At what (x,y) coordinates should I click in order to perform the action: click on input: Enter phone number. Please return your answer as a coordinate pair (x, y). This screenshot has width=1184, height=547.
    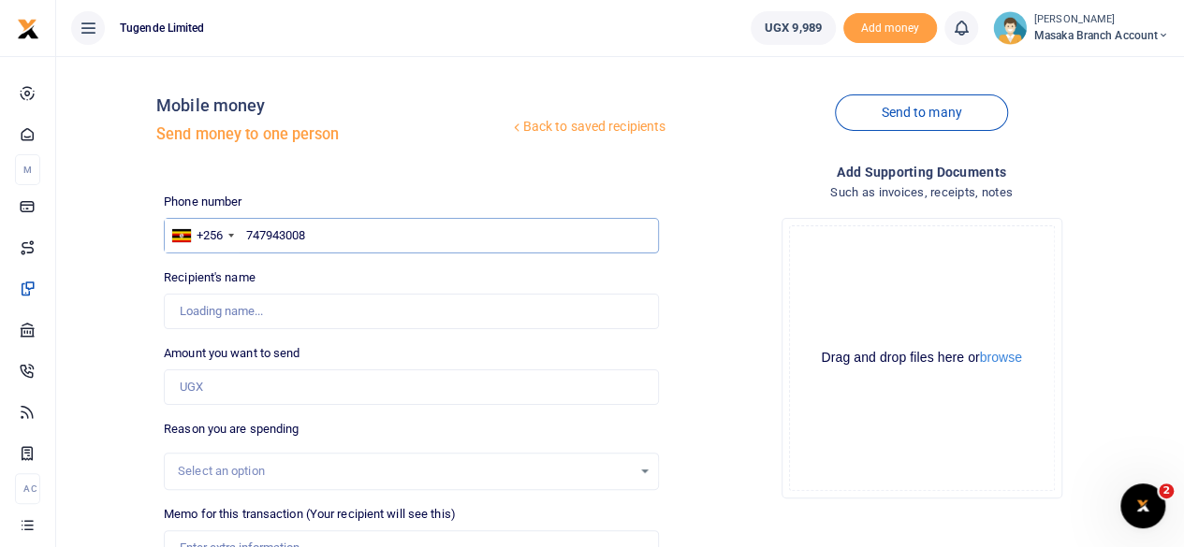
    Looking at the image, I should click on (411, 236).